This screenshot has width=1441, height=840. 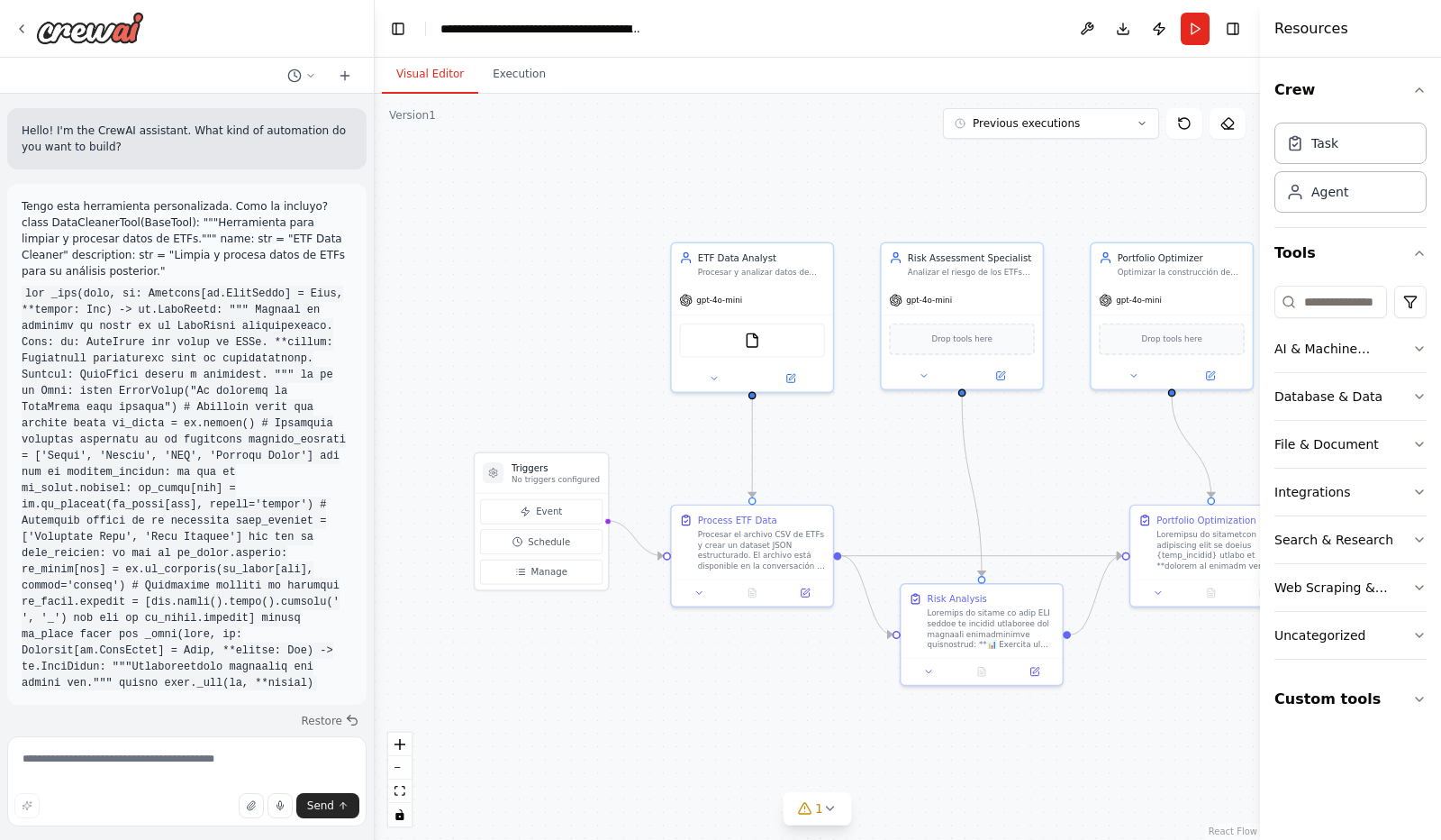 What do you see at coordinates (1350, 492) in the screenshot?
I see `button: Integrations` at bounding box center [1350, 492].